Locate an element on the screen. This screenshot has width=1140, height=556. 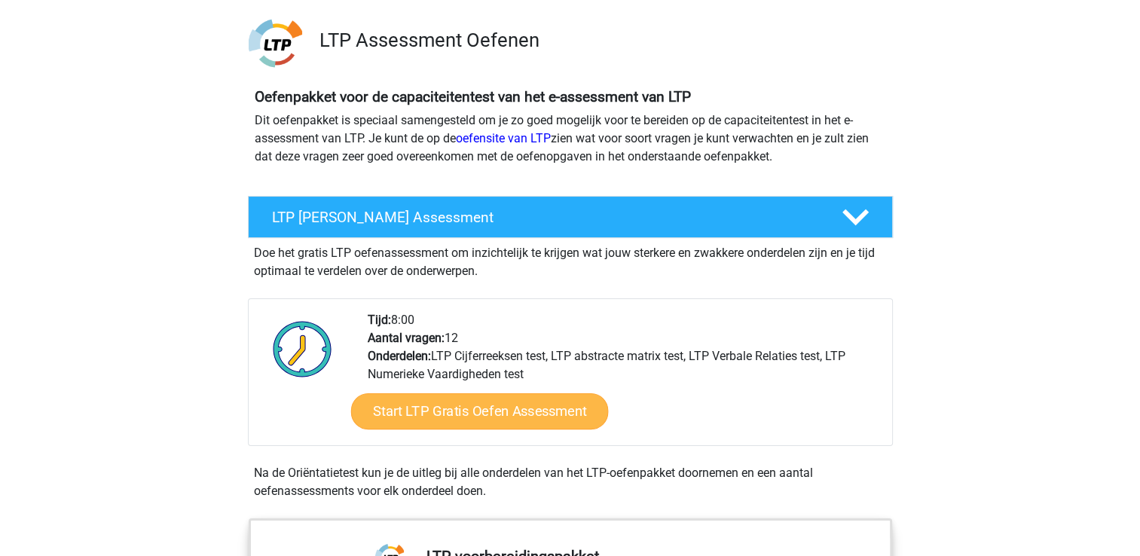
div: Na de Oriëntatietest kun je de uitleg bij alle onderdelen van het LTP-oefenpakket doornemen en ee... is located at coordinates (570, 482).